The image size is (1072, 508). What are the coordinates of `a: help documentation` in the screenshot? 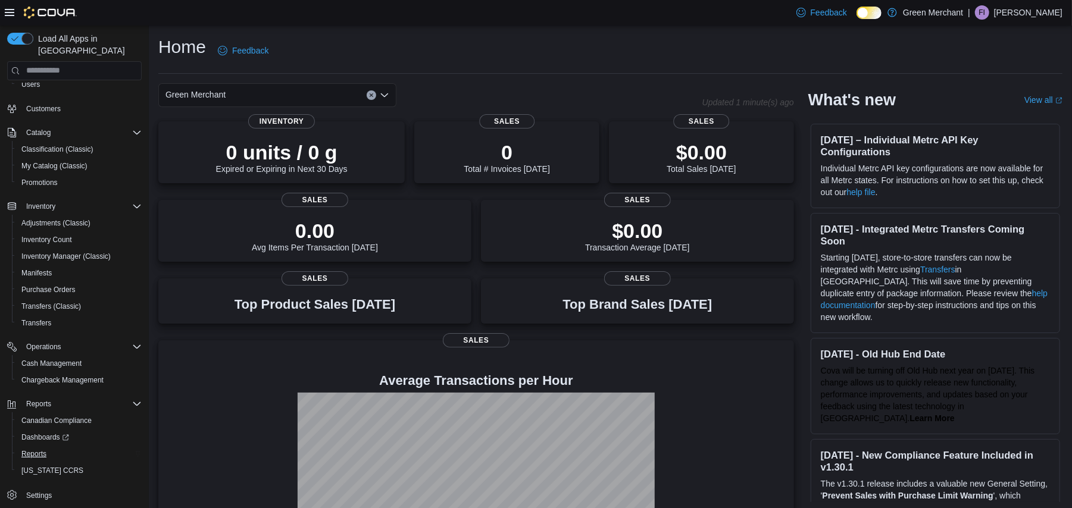 It's located at (934, 299).